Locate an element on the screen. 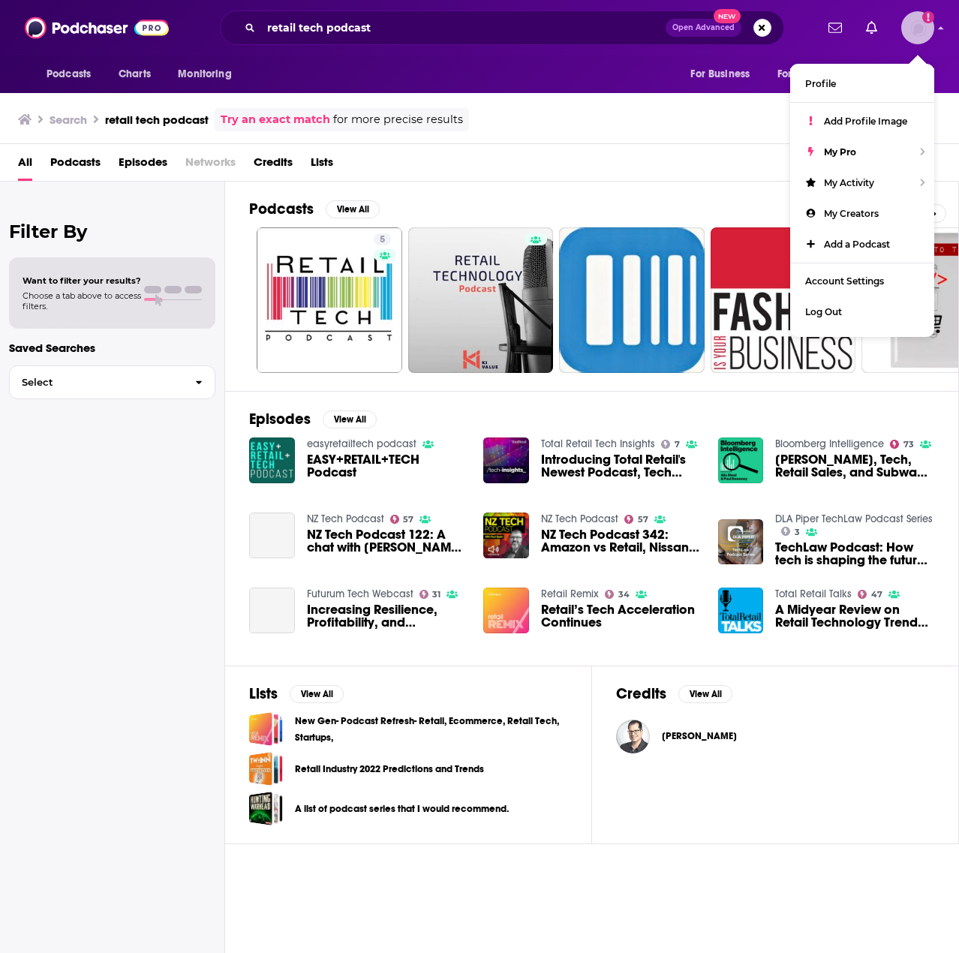  a: NZ Tech Podcast is located at coordinates (579, 519).